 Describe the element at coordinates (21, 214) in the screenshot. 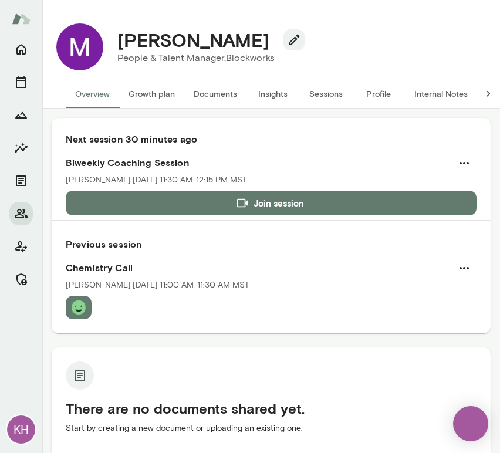

I see `button: Members` at that location.